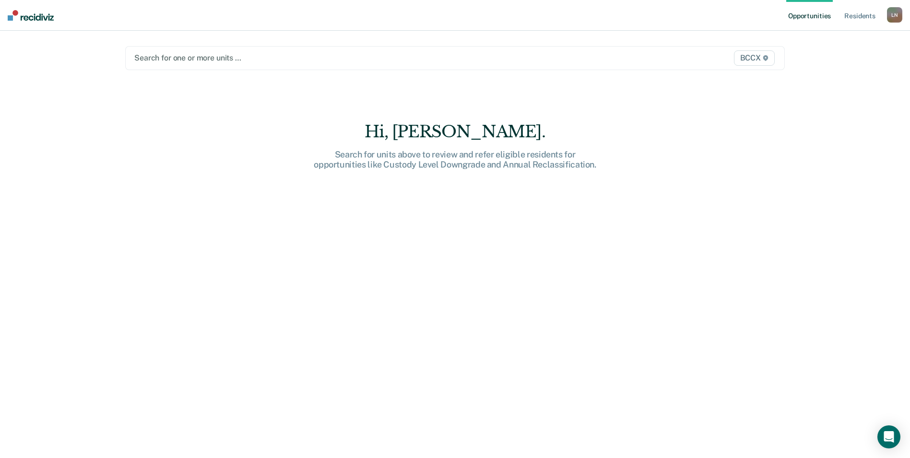 Image resolution: width=910 pixels, height=458 pixels. What do you see at coordinates (754, 58) in the screenshot?
I see `span: BCCX` at bounding box center [754, 58].